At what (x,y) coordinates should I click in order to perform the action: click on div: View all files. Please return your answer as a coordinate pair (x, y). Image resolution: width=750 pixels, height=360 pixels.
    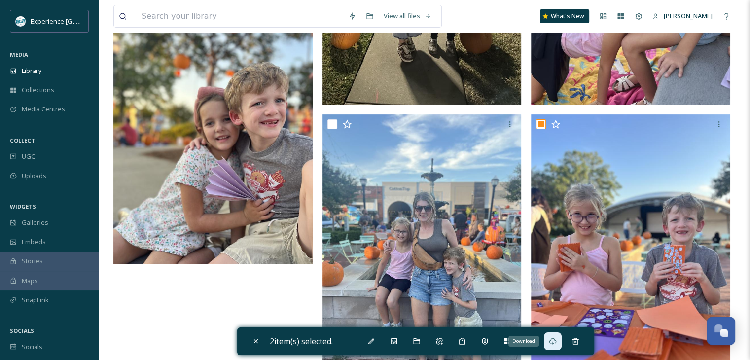
    Looking at the image, I should click on (407, 16).